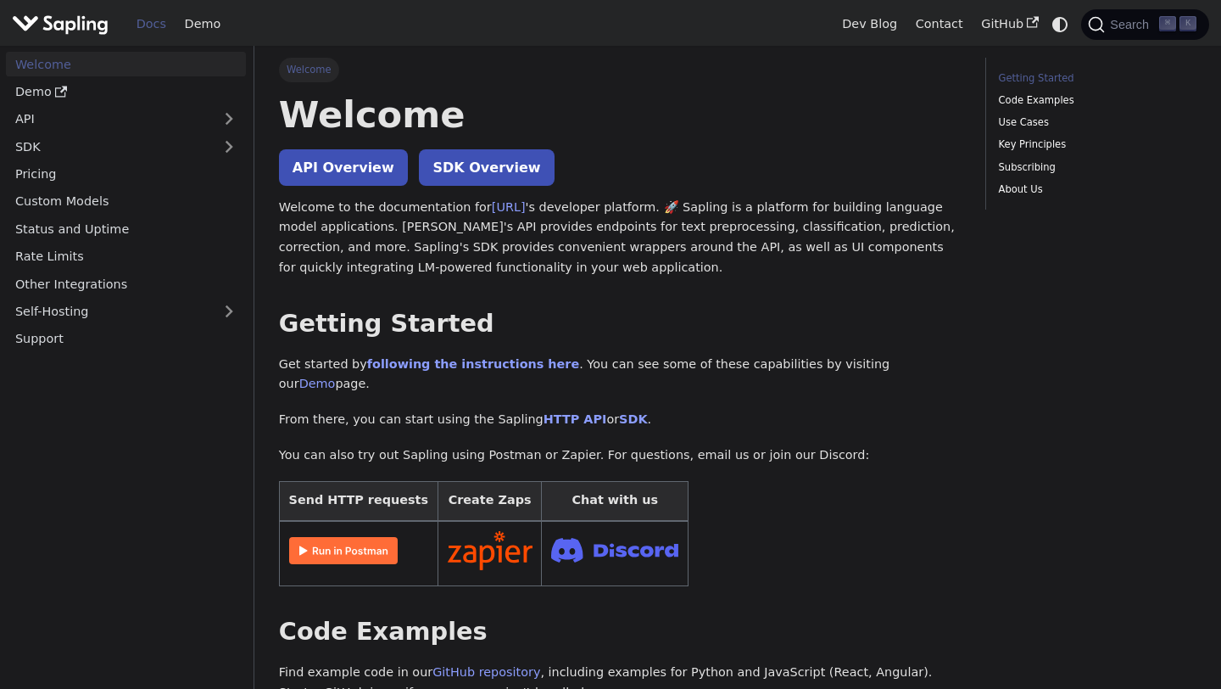 Image resolution: width=1221 pixels, height=689 pixels. I want to click on img: Run in Postman, so click(343, 550).